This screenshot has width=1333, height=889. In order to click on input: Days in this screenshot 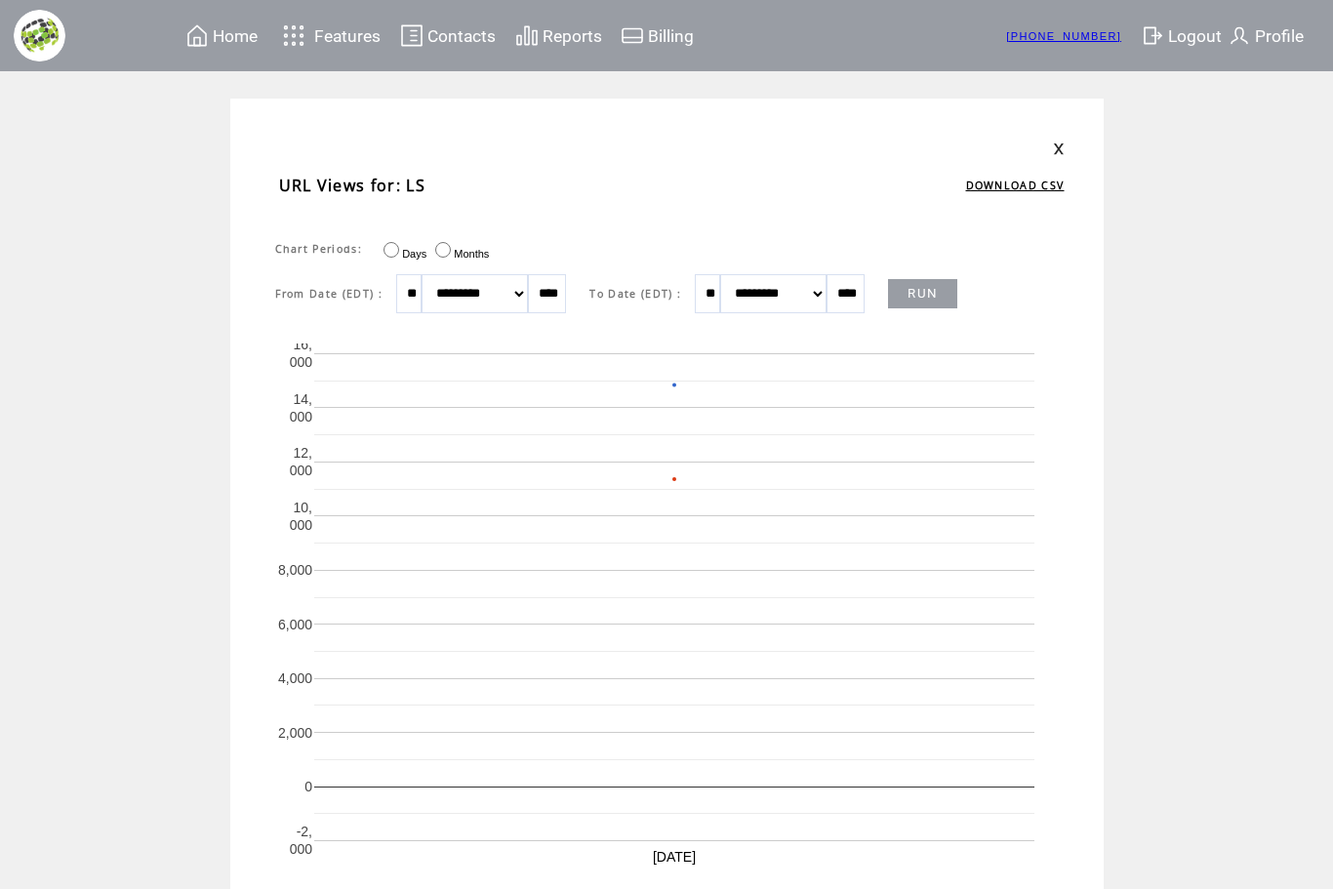, I will do `click(391, 250)`.